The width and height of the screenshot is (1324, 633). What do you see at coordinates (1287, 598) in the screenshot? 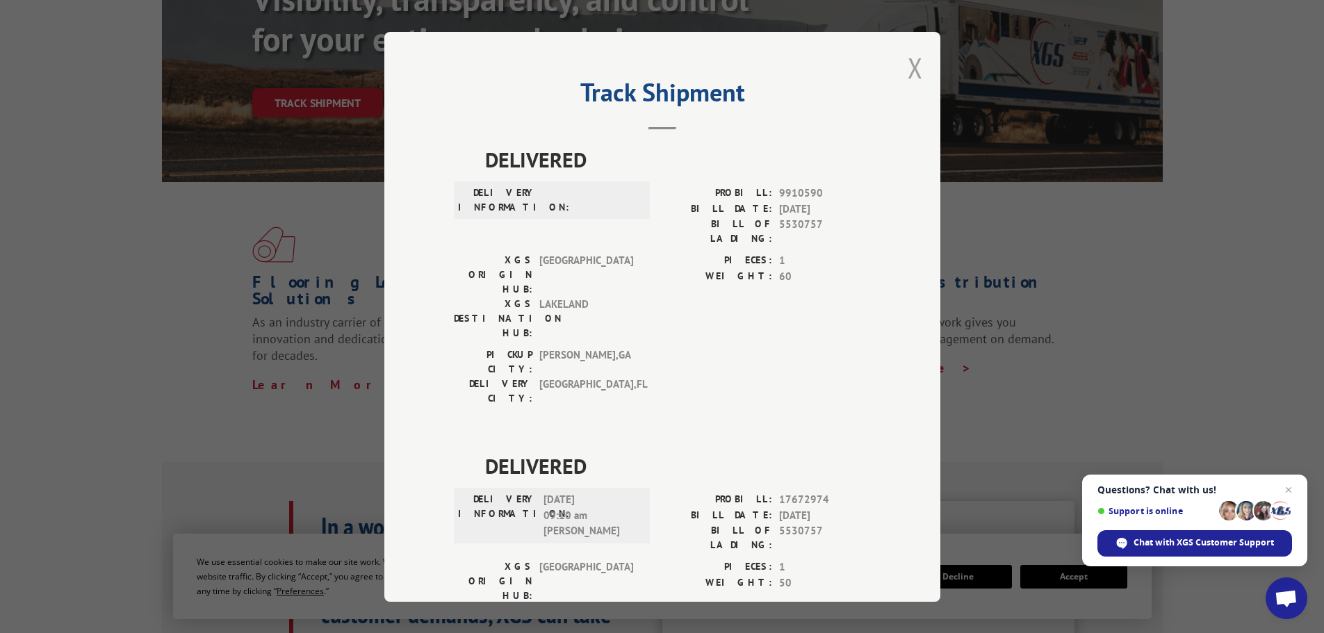
I see `div: Open chat` at bounding box center [1287, 598].